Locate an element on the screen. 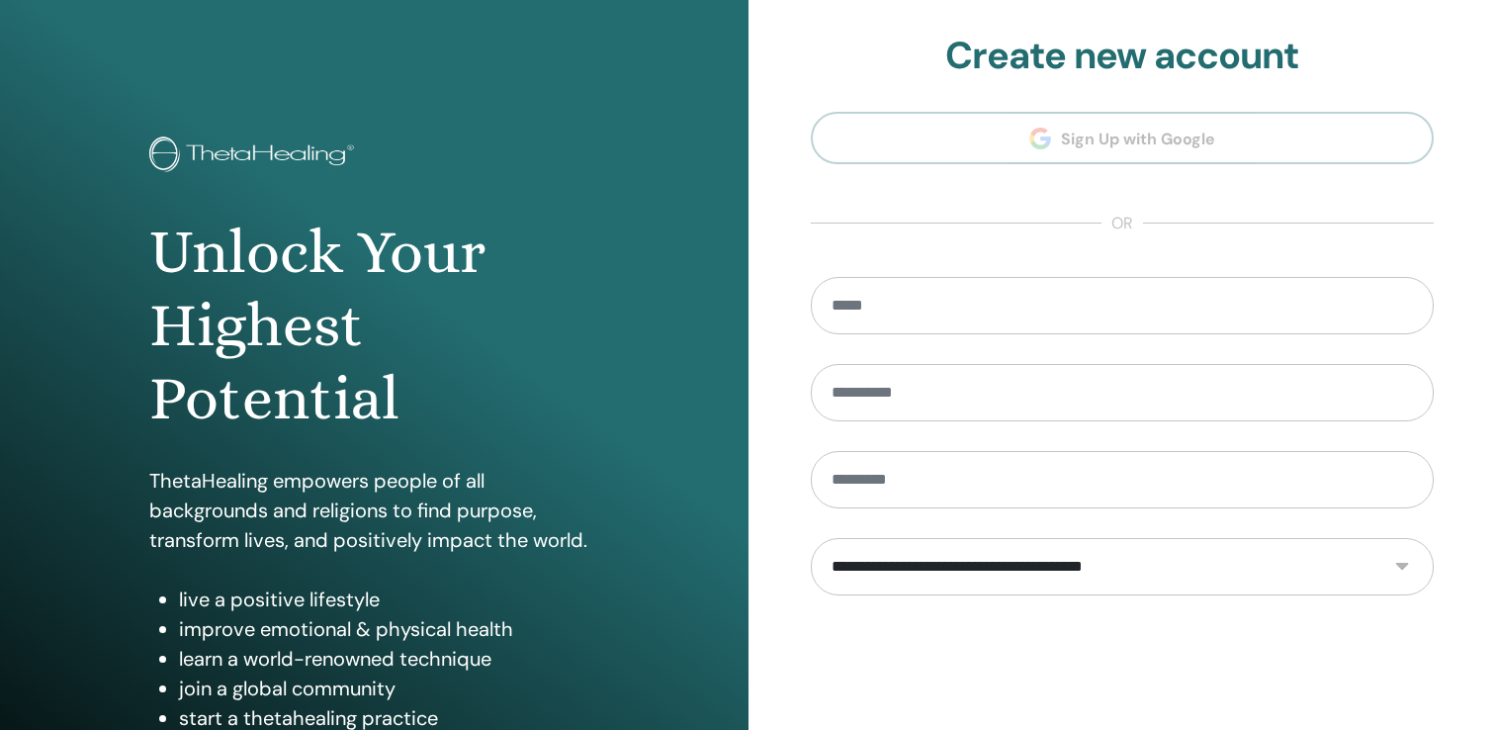 The height and width of the screenshot is (730, 1496). li: join a global community is located at coordinates (389, 688).